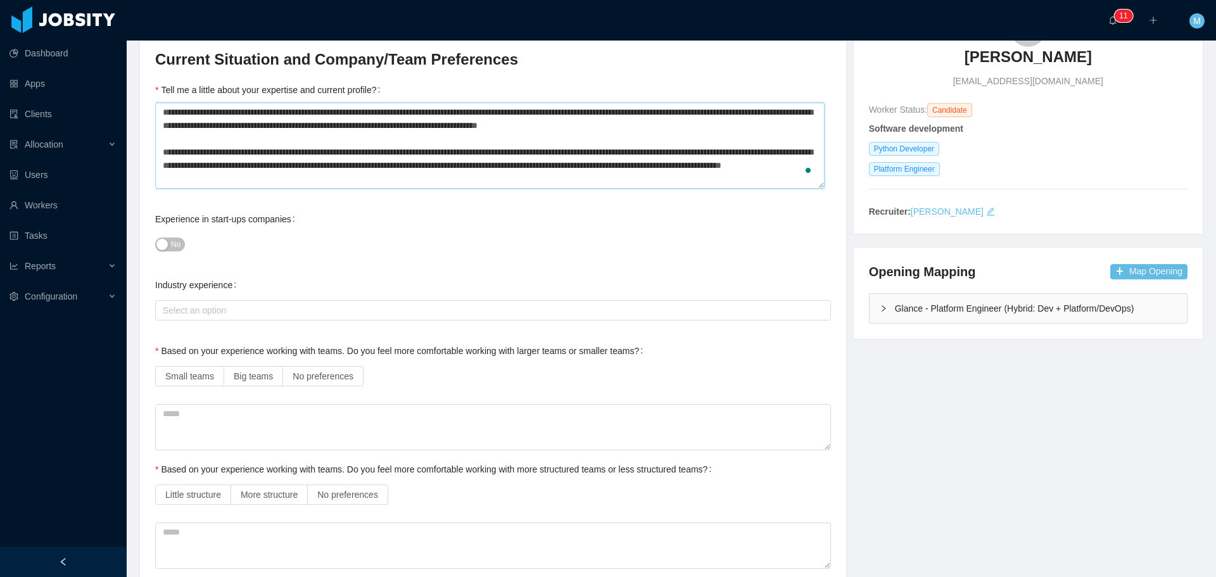  What do you see at coordinates (253, 376) in the screenshot?
I see `span: Big teams` at bounding box center [253, 376].